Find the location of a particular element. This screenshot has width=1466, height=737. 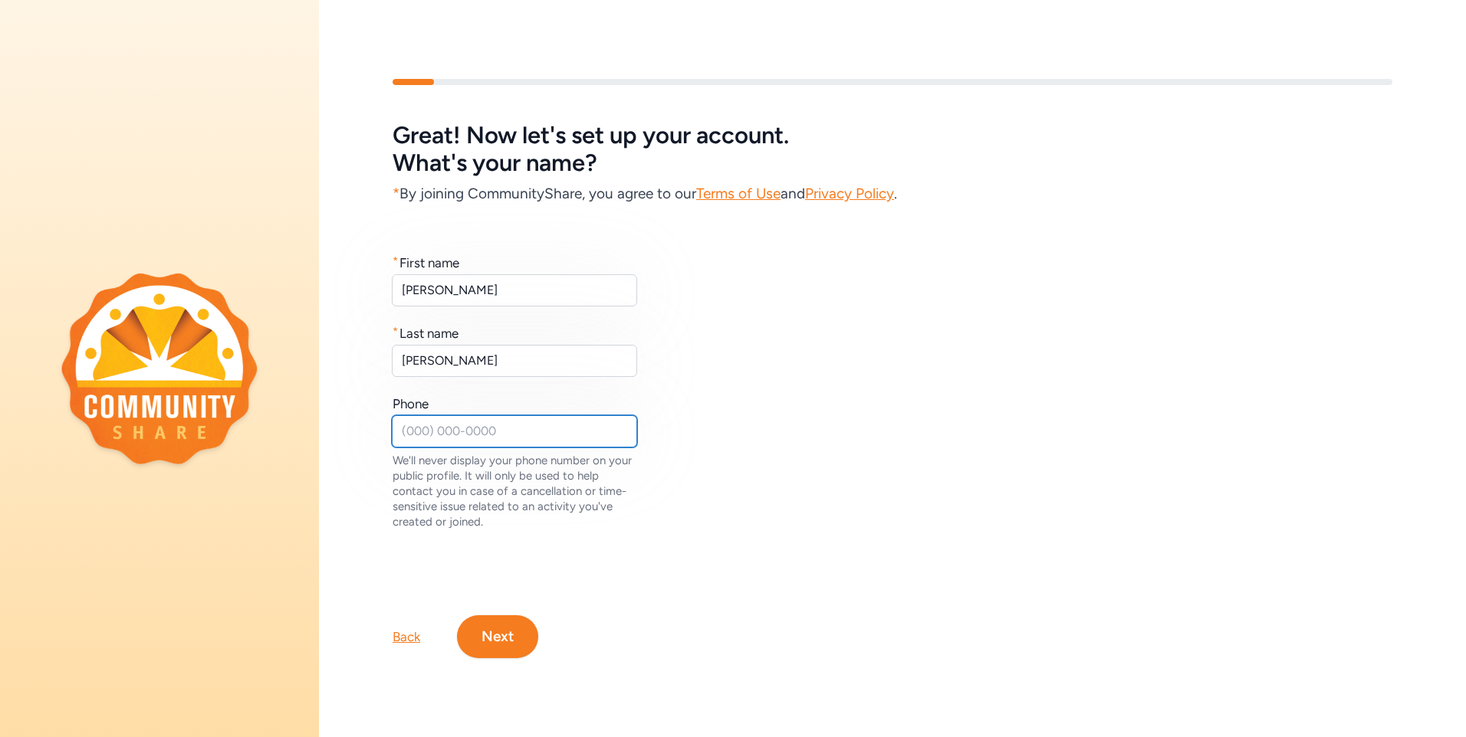

a: Terms of Use is located at coordinates (738, 193).